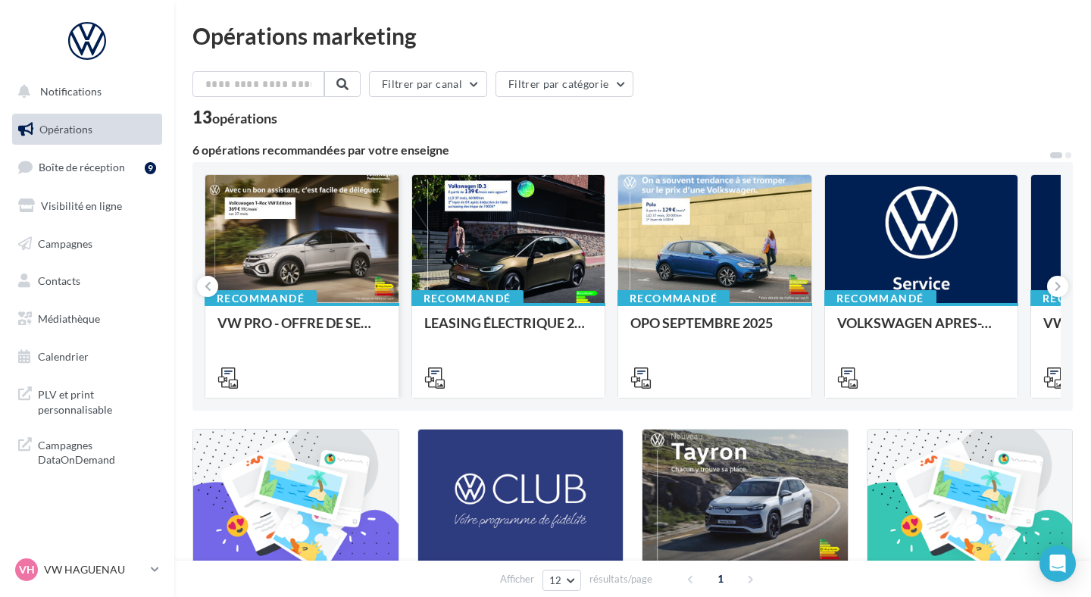 This screenshot has width=1091, height=597. Describe the element at coordinates (1058, 564) in the screenshot. I see `div: Open Intercom Messenger` at that location.